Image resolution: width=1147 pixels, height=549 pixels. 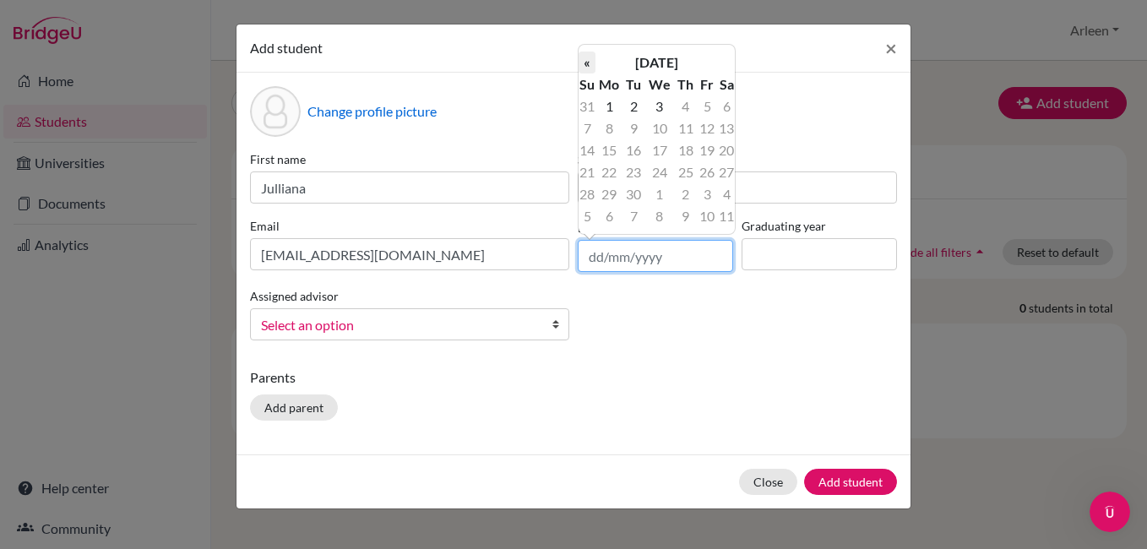 I want to click on th: Tu, so click(x=633, y=84).